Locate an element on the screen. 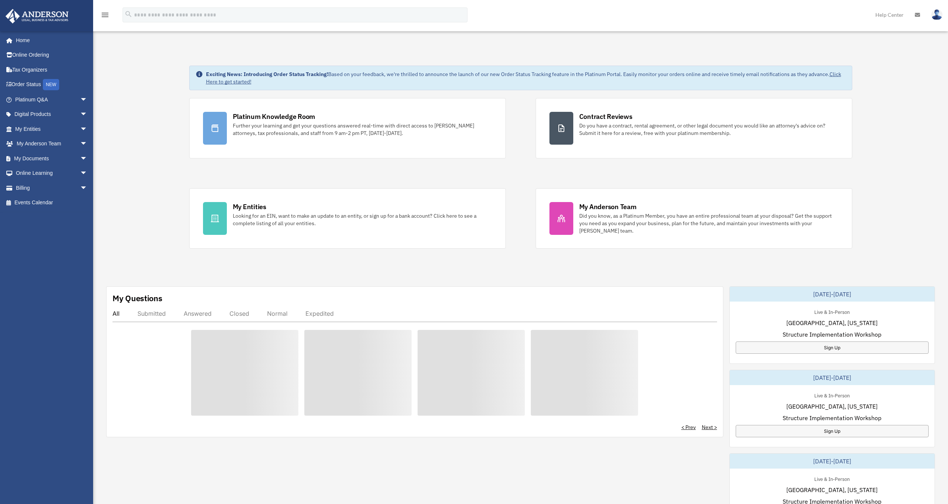 The image size is (948, 504). div: My Entities is located at coordinates (250, 206).